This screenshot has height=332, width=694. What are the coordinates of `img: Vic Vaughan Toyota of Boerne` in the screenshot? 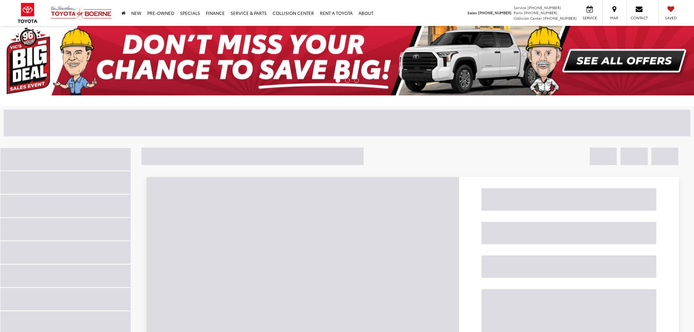 It's located at (81, 13).